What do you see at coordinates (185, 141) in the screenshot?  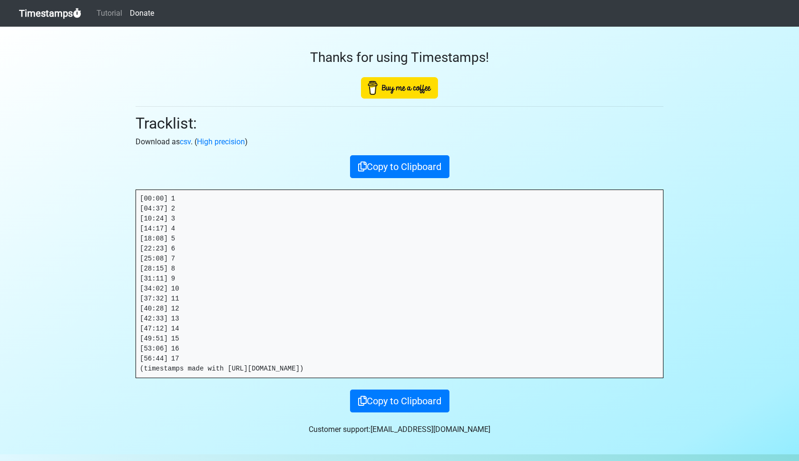 I see `a: csv` at bounding box center [185, 141].